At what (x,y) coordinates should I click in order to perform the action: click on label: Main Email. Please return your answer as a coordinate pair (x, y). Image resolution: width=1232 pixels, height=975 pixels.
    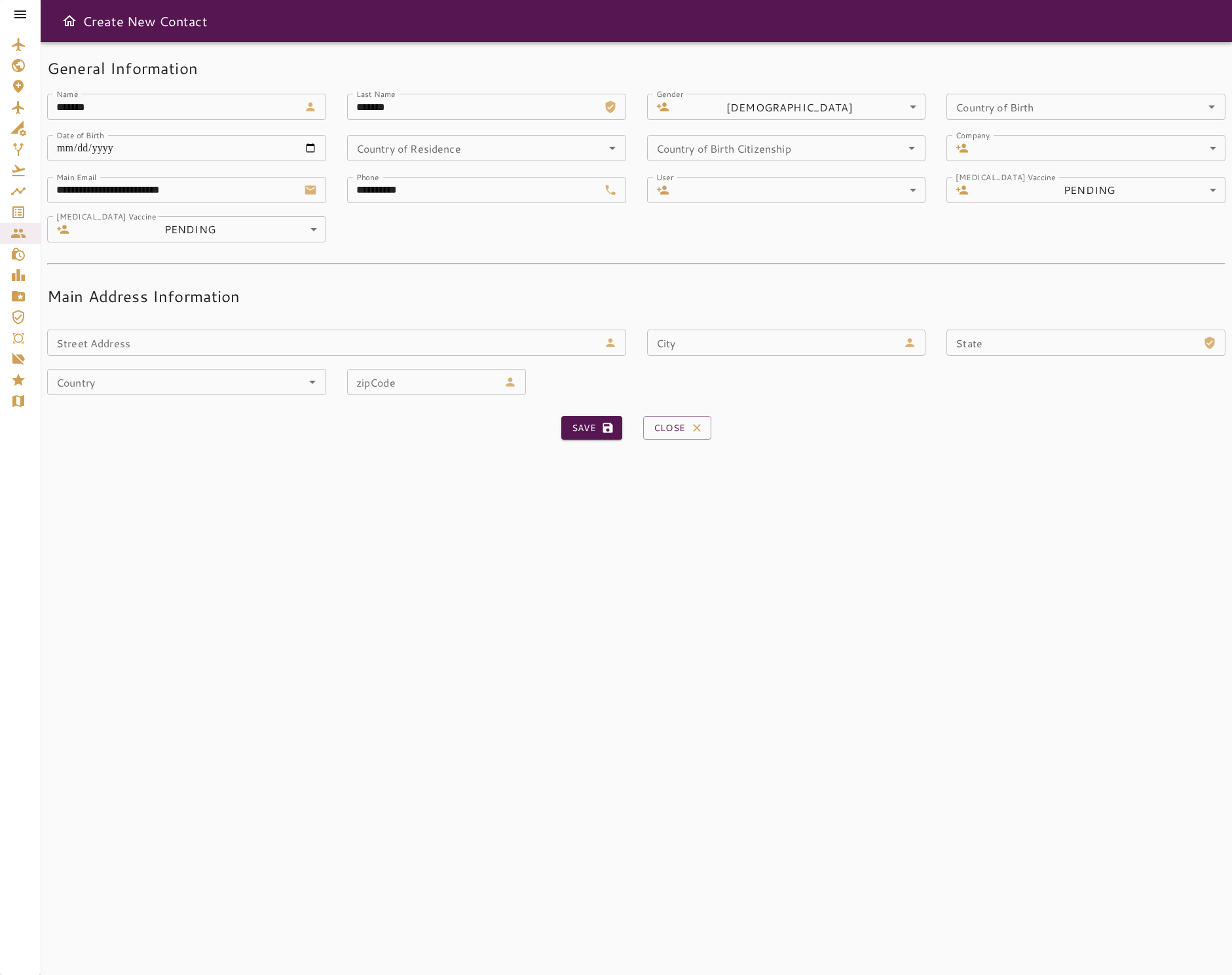
    Looking at the image, I should click on (76, 177).